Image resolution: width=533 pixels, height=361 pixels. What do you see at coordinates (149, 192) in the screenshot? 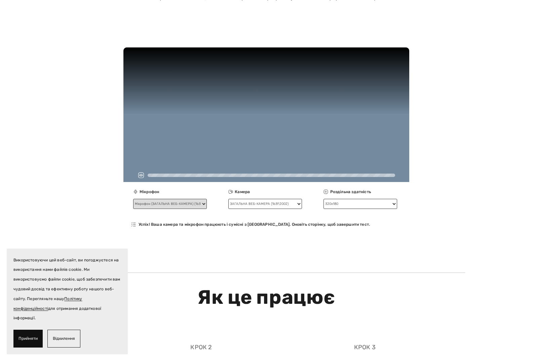
I see `font: Мікрофон` at bounding box center [149, 192].